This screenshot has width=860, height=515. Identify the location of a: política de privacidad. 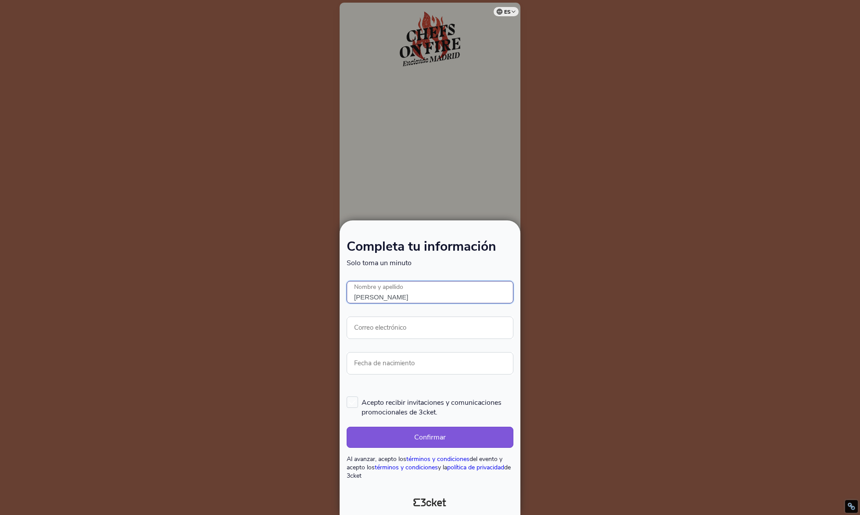
(476, 467).